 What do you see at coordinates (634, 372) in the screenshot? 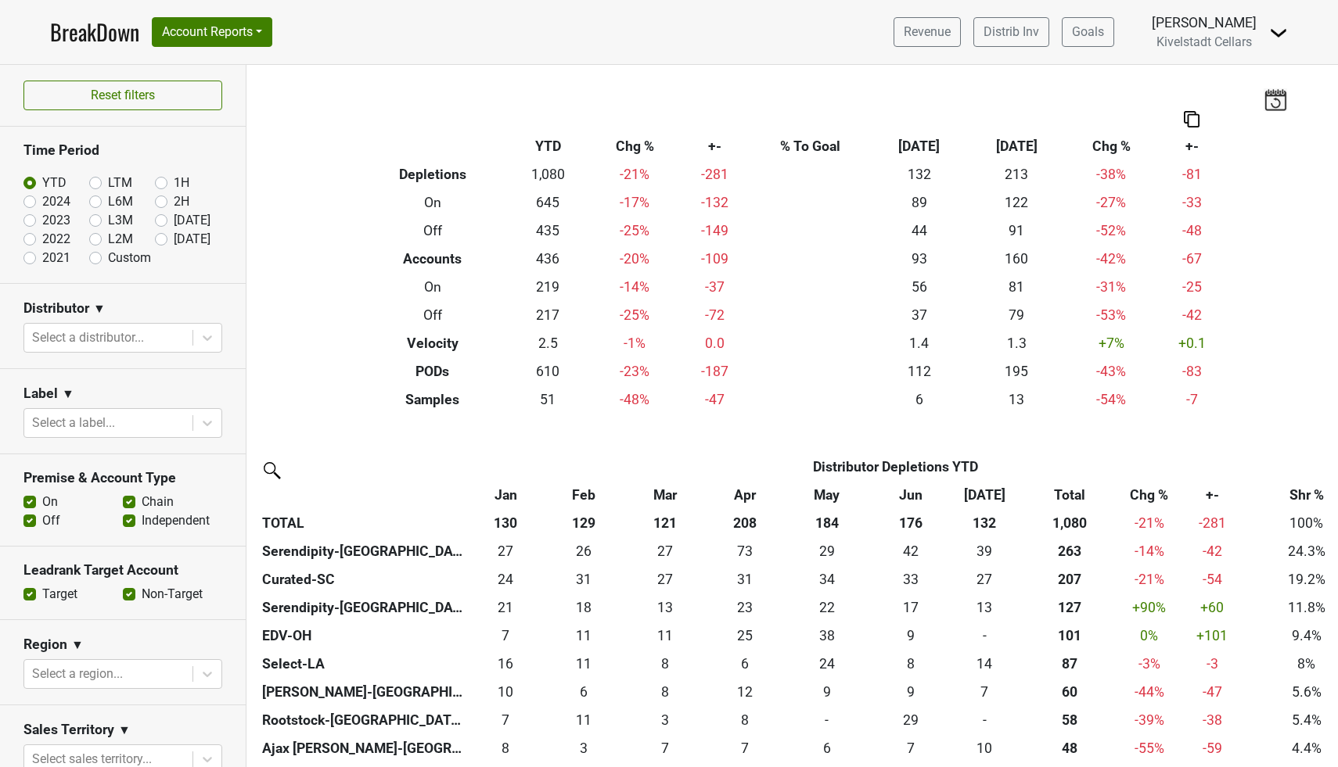
I see `td: -23 %` at bounding box center [634, 372].